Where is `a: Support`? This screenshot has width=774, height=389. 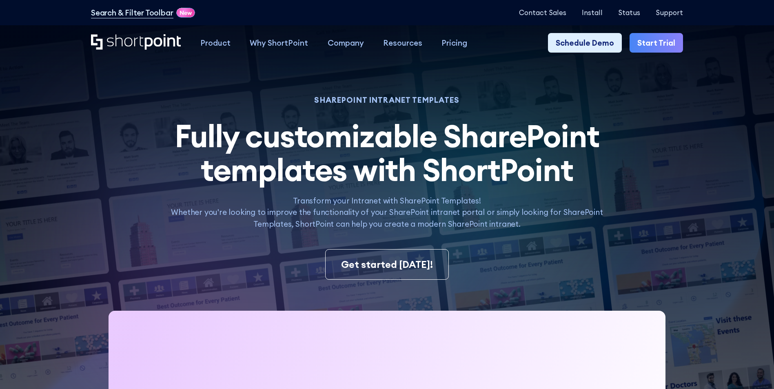 a: Support is located at coordinates (669, 12).